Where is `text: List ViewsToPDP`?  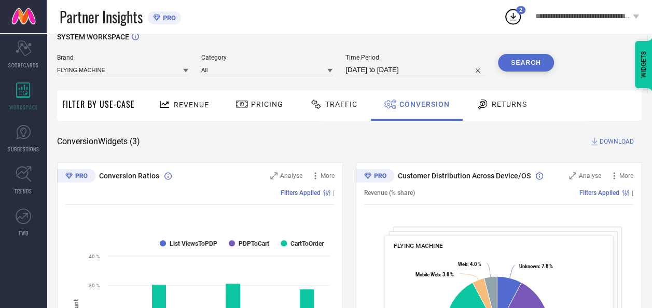 text: List ViewsToPDP is located at coordinates (194, 244).